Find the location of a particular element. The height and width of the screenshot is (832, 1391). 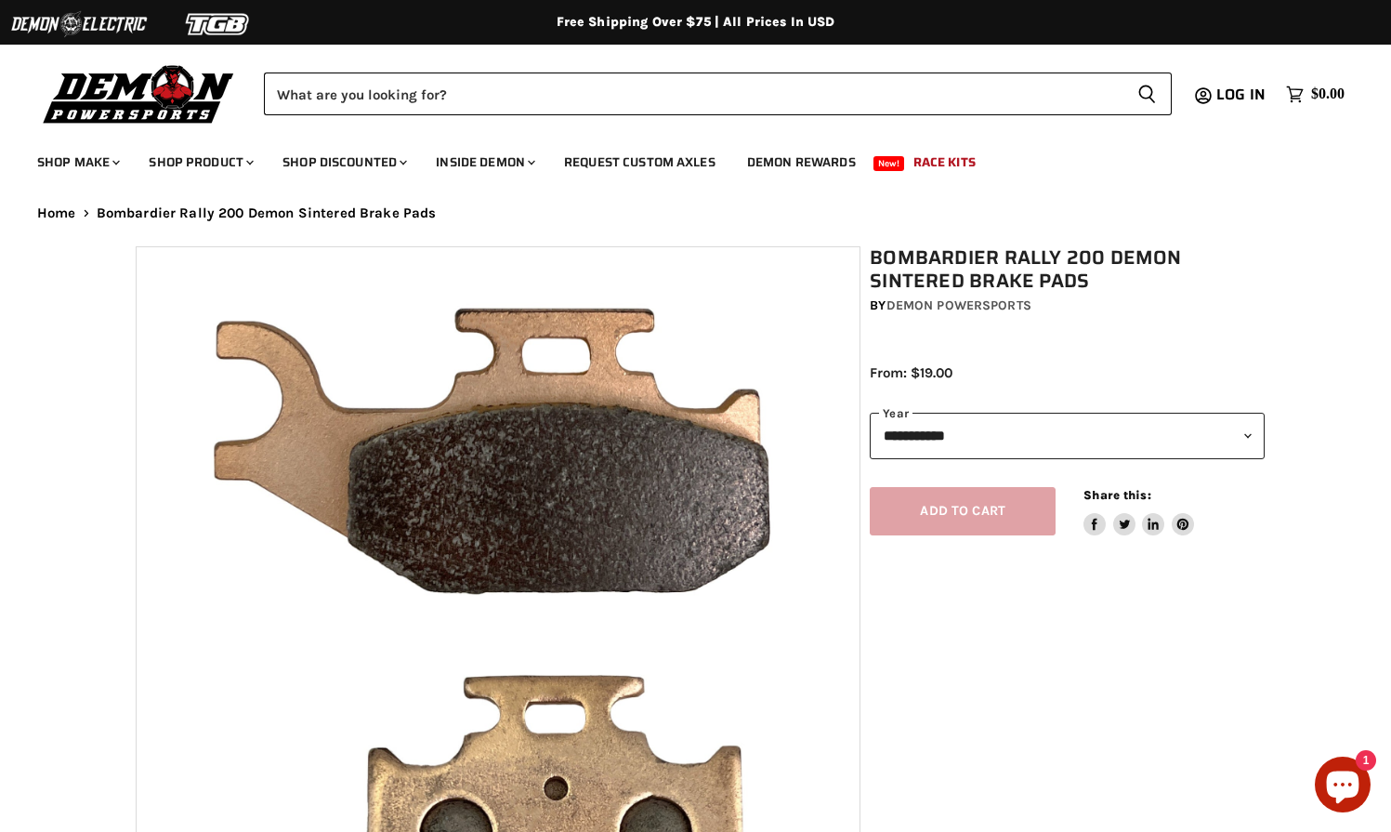

span: $0.00 is located at coordinates (1328, 94).